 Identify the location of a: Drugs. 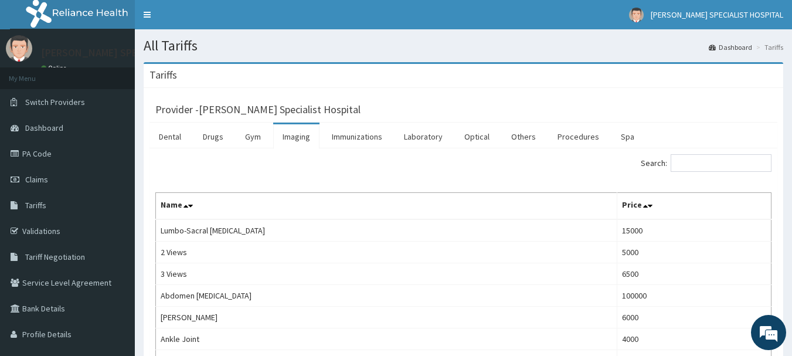
(213, 137).